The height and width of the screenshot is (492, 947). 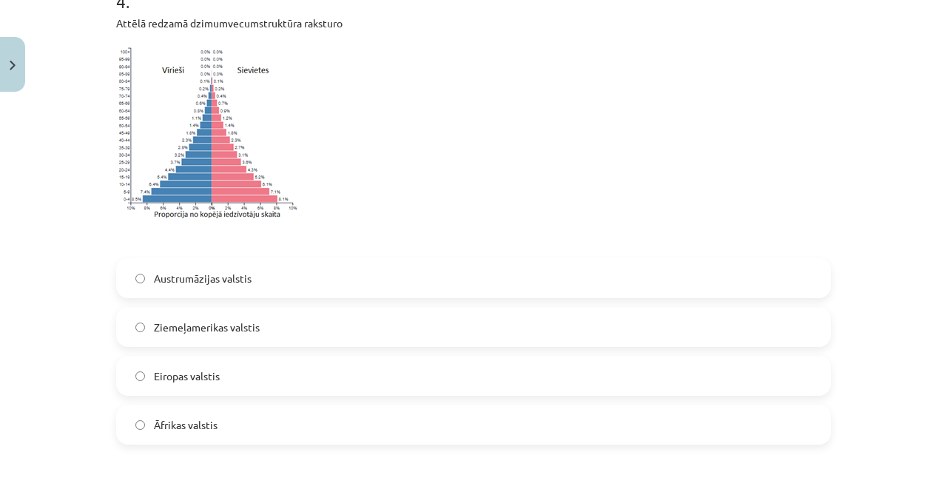 I want to click on input: Eiropas valstis, so click(x=140, y=376).